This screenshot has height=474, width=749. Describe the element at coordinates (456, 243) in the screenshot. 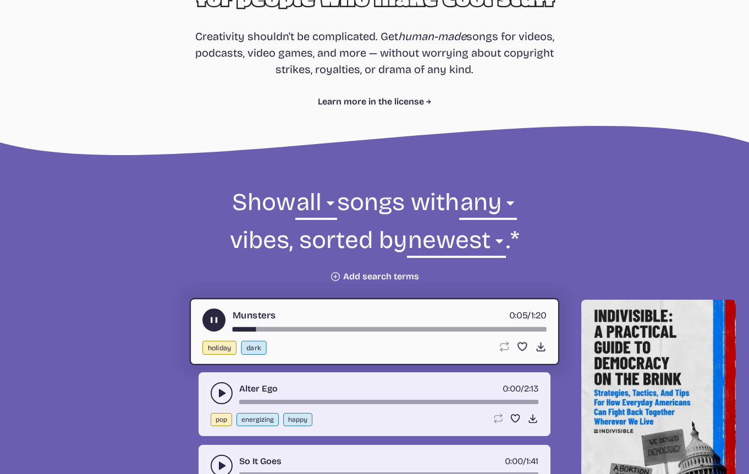

I see `select: sorting` at that location.